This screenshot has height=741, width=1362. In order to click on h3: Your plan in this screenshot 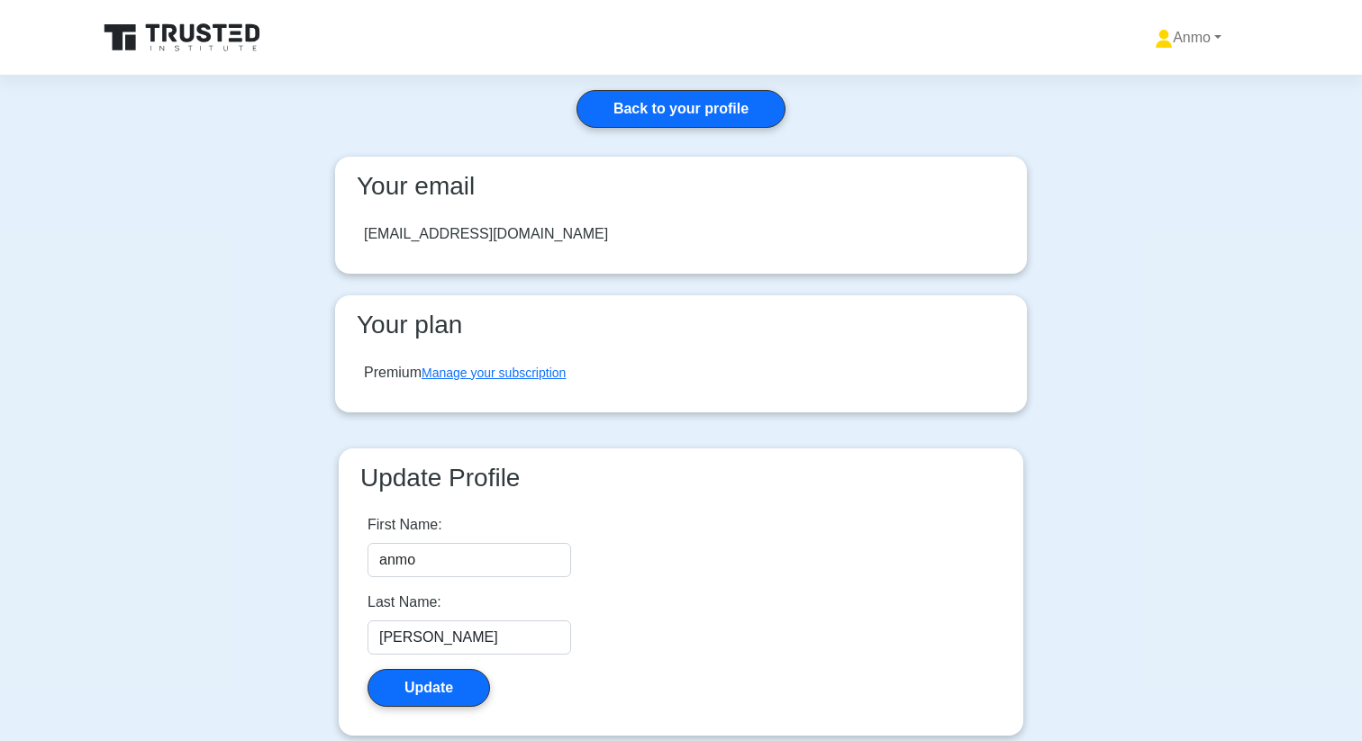, I will do `click(681, 325)`.